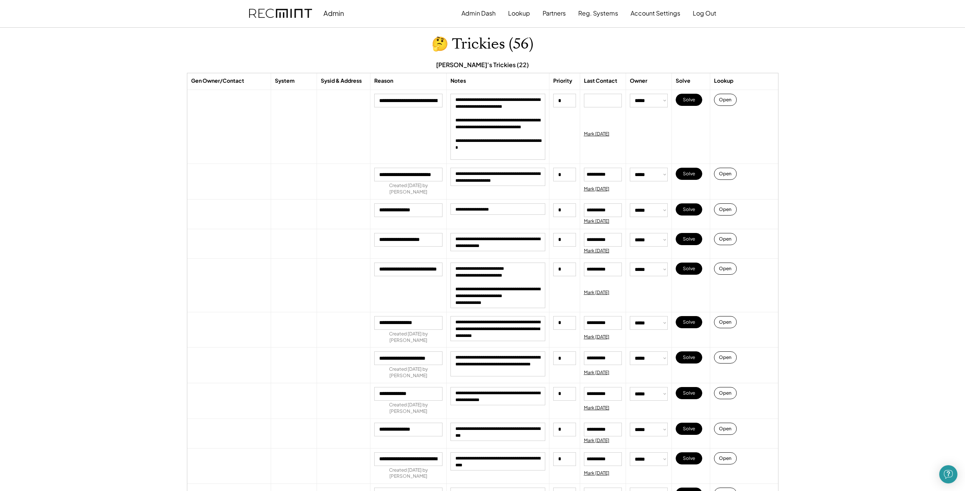 The image size is (965, 491). Describe the element at coordinates (683, 81) in the screenshot. I see `div: Solve` at that location.